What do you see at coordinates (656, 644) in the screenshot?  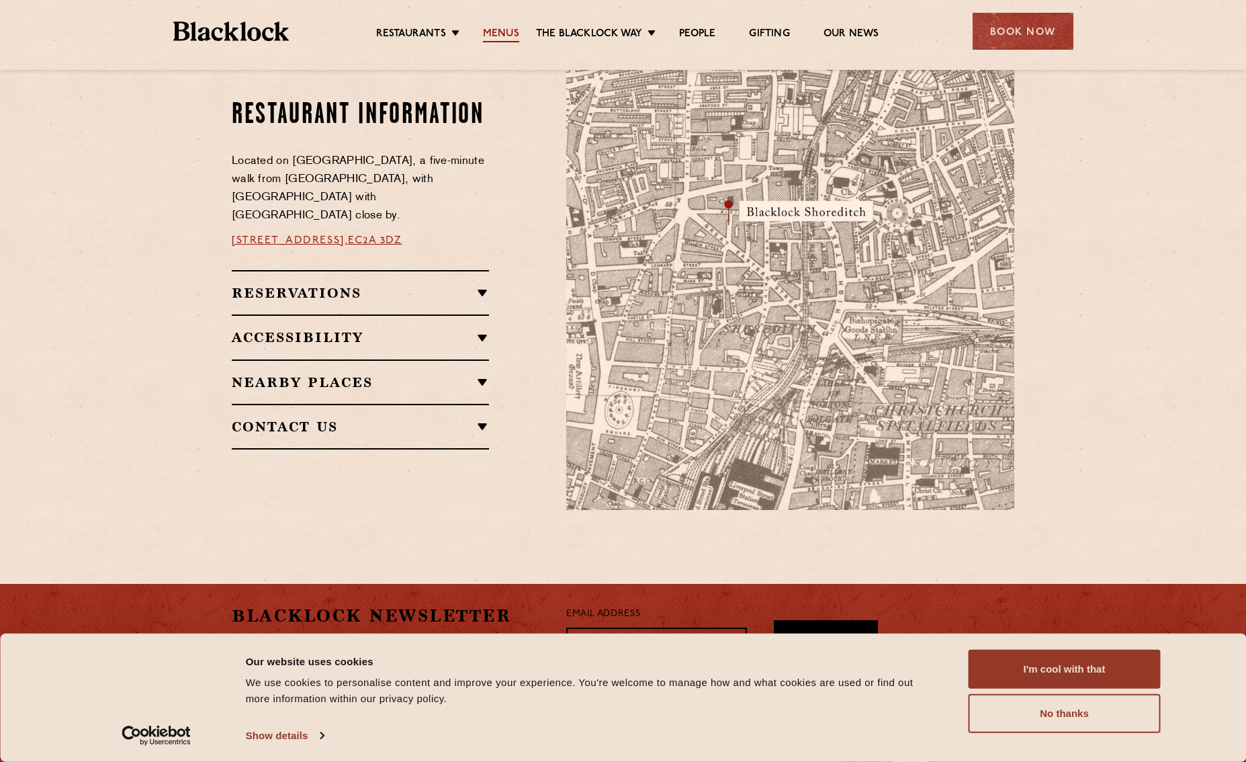 I see `input: We’ve saved a spot for your email...` at bounding box center [656, 644].